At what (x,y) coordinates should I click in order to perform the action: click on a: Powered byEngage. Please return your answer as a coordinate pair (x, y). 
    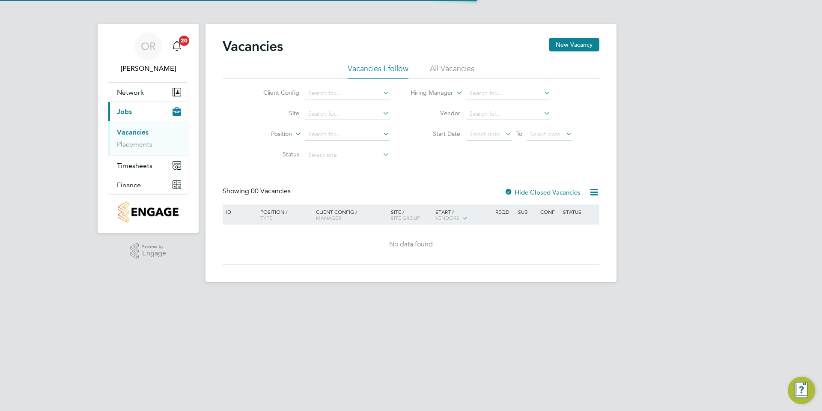
    Looking at the image, I should click on (148, 251).